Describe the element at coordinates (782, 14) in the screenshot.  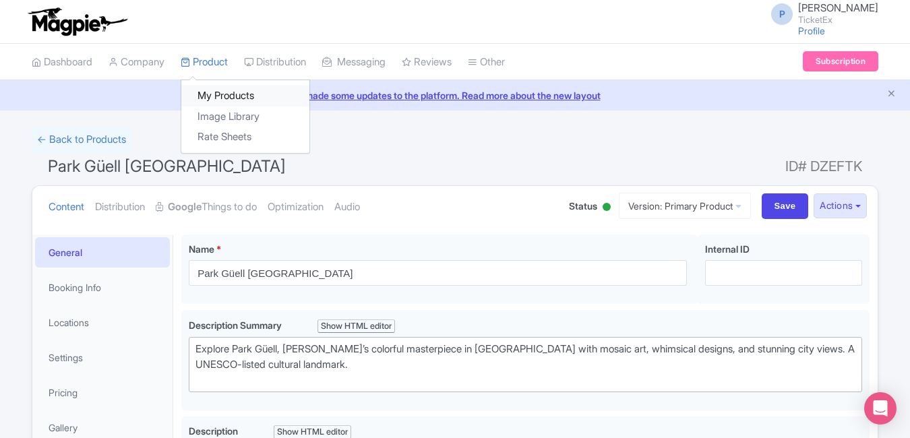
I see `span: P` at that location.